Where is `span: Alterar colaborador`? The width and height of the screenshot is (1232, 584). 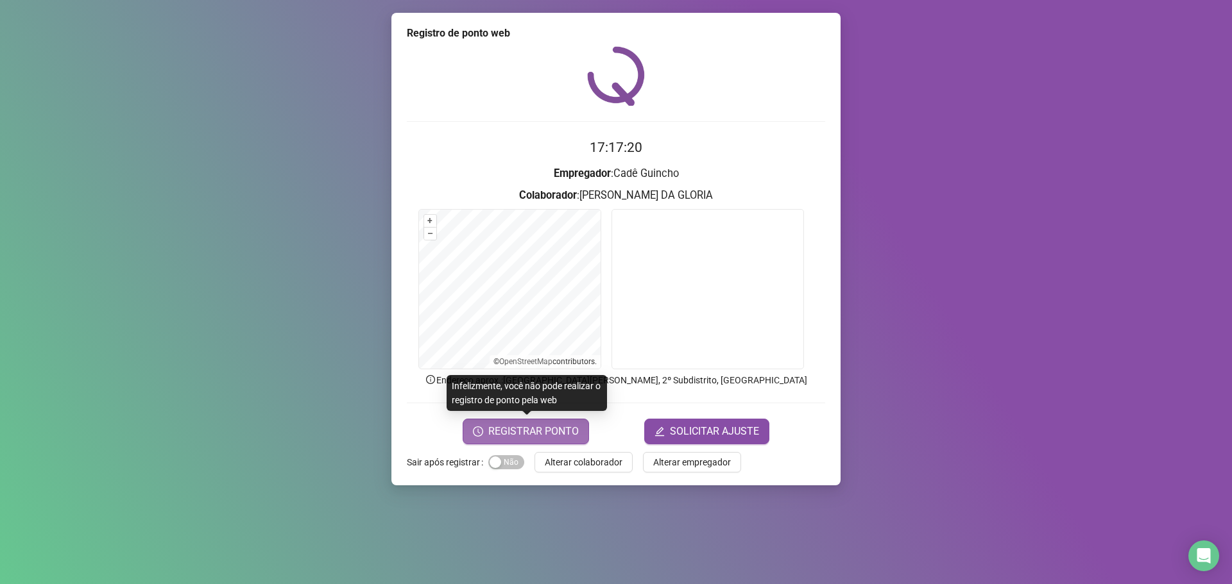 span: Alterar colaborador is located at coordinates (583, 463).